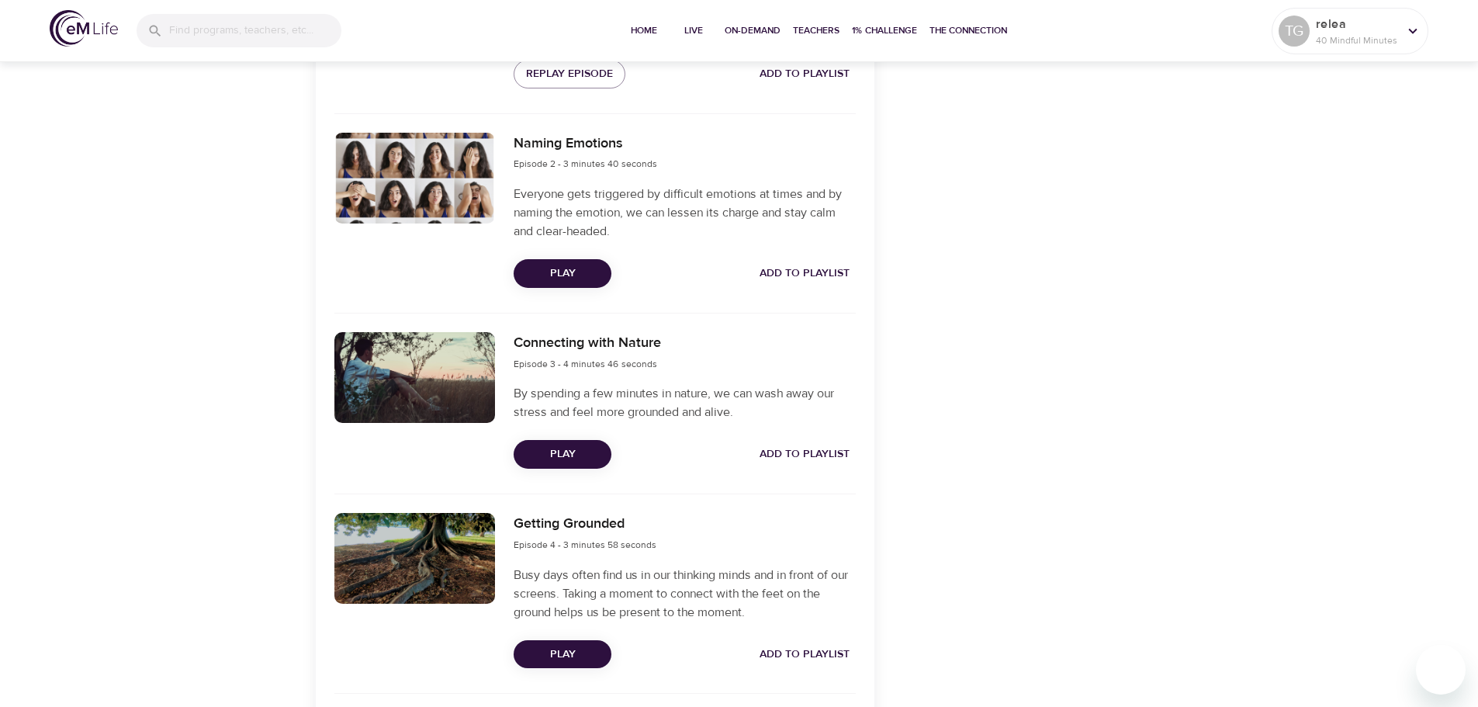 This screenshot has height=707, width=1478. What do you see at coordinates (1357, 40) in the screenshot?
I see `p: 40 Mindful Minutes` at bounding box center [1357, 40].